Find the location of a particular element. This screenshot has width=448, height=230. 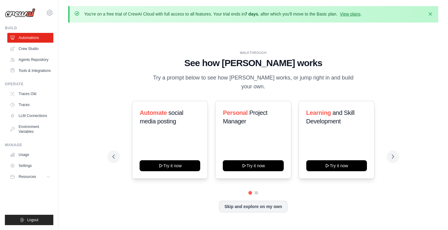

span: Learning is located at coordinates (319, 113).